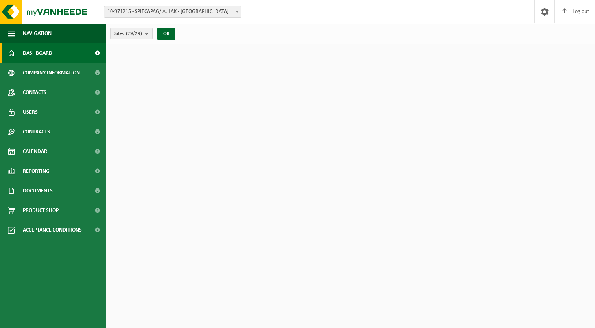 The image size is (595, 328). I want to click on span: Acceptance conditions, so click(52, 230).